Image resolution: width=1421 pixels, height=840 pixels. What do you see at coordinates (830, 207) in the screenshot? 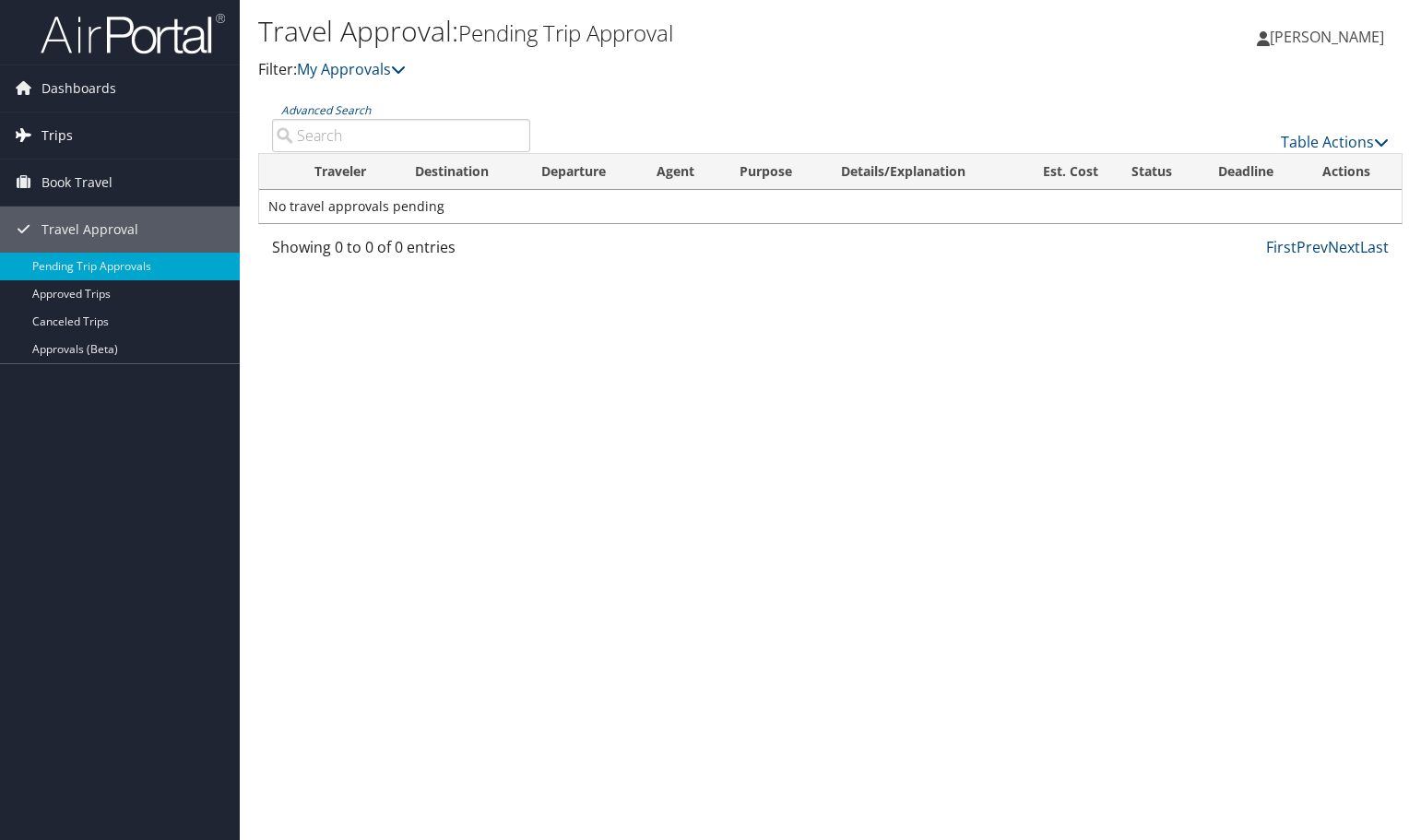
I see `td: No travel approvals pending` at bounding box center [830, 207].